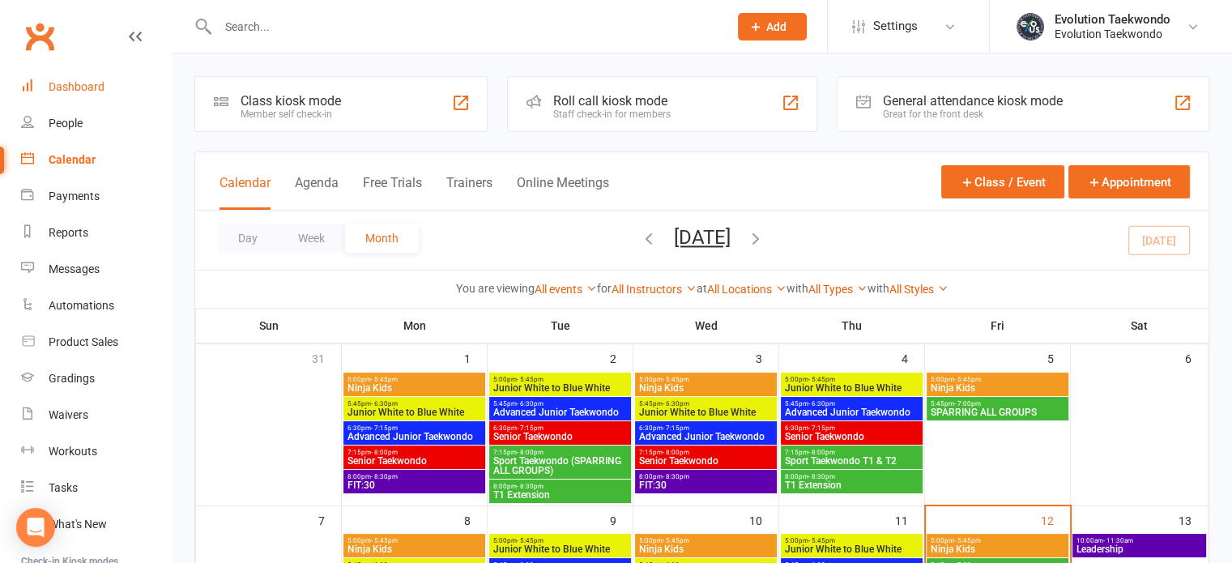 The width and height of the screenshot is (1232, 563). I want to click on button: Agenda, so click(317, 192).